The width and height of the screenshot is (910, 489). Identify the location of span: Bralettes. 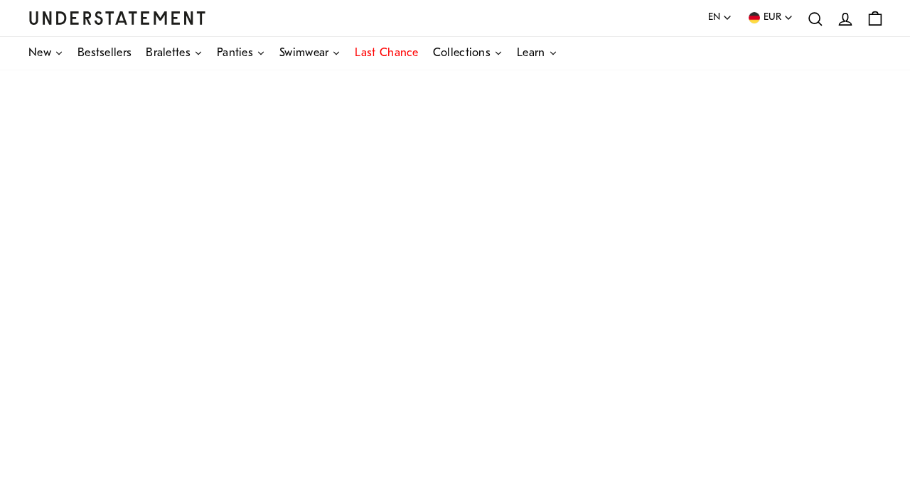
(168, 53).